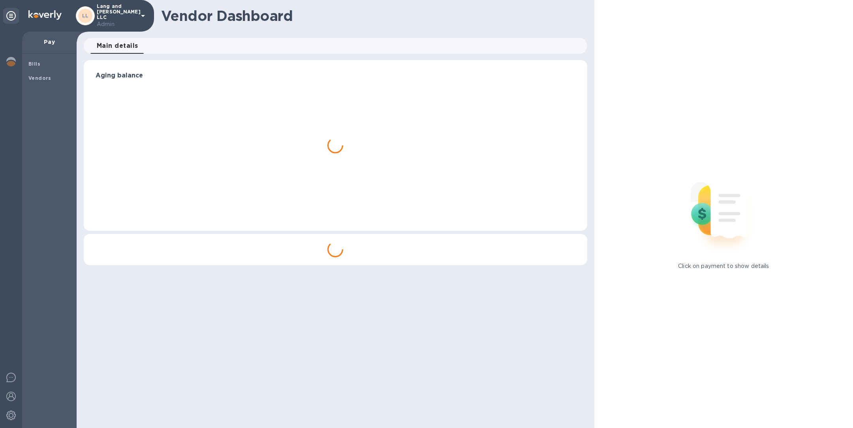 Image resolution: width=853 pixels, height=428 pixels. What do you see at coordinates (117, 46) in the screenshot?
I see `span: Main details` at bounding box center [117, 46].